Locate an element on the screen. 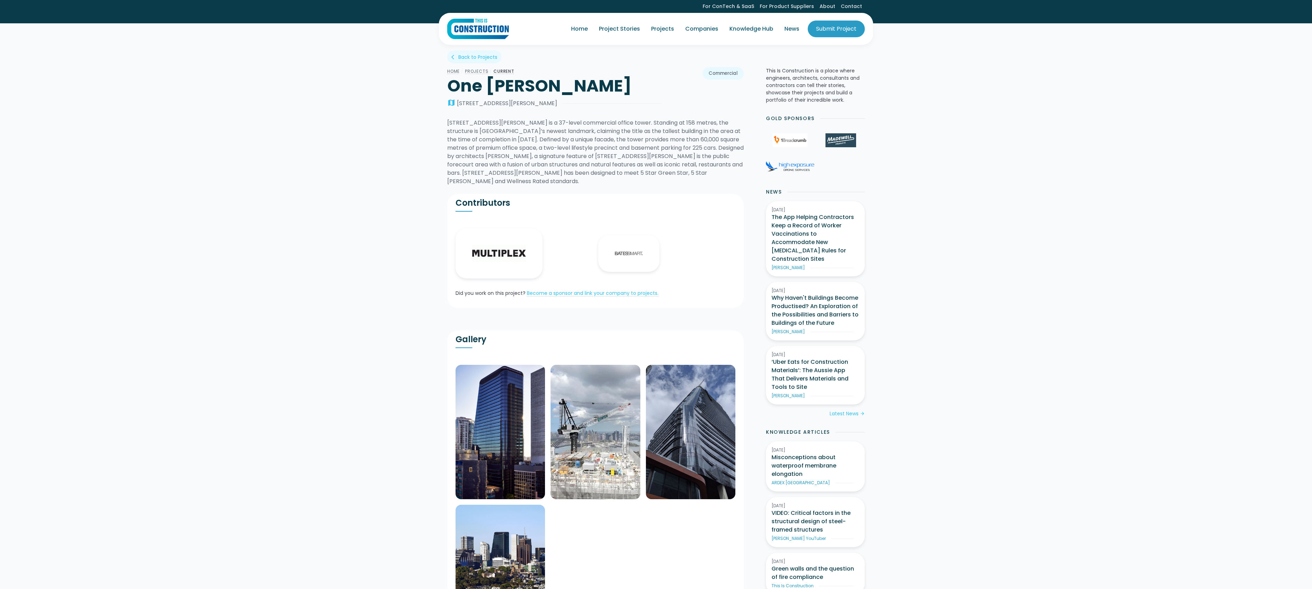 The image size is (1312, 589). h2: News is located at coordinates (774, 192).